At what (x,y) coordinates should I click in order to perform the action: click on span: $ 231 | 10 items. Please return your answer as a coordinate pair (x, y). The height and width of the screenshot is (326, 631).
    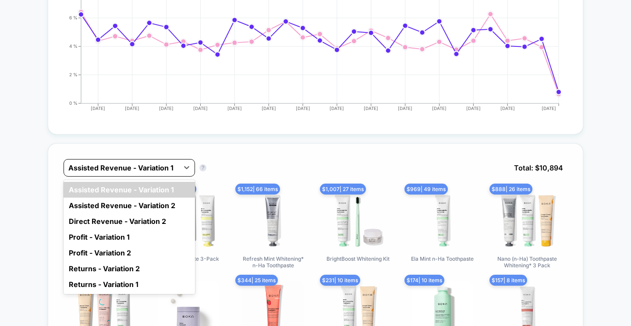
    Looking at the image, I should click on (340, 280).